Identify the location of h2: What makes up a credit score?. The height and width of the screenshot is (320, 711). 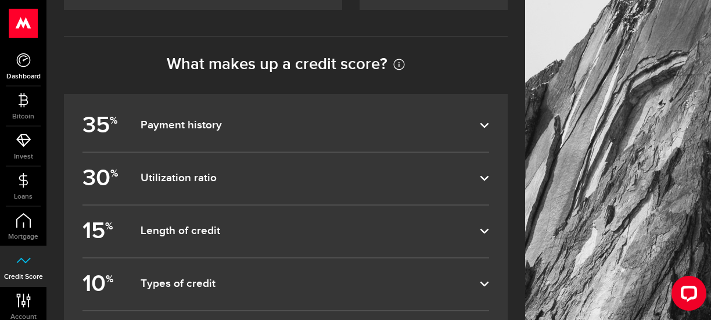
(286, 64).